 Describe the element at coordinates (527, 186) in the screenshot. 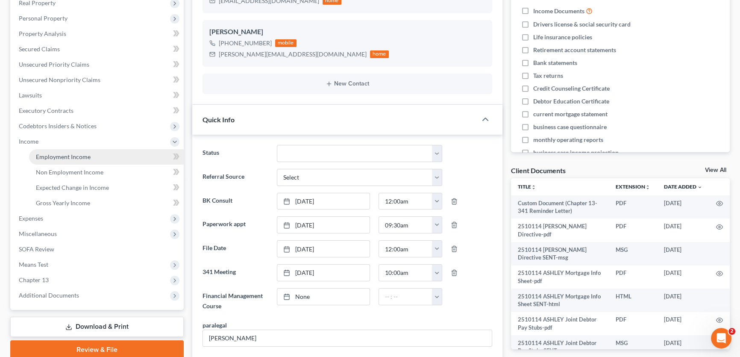

I see `a: Titleunfold_more` at that location.